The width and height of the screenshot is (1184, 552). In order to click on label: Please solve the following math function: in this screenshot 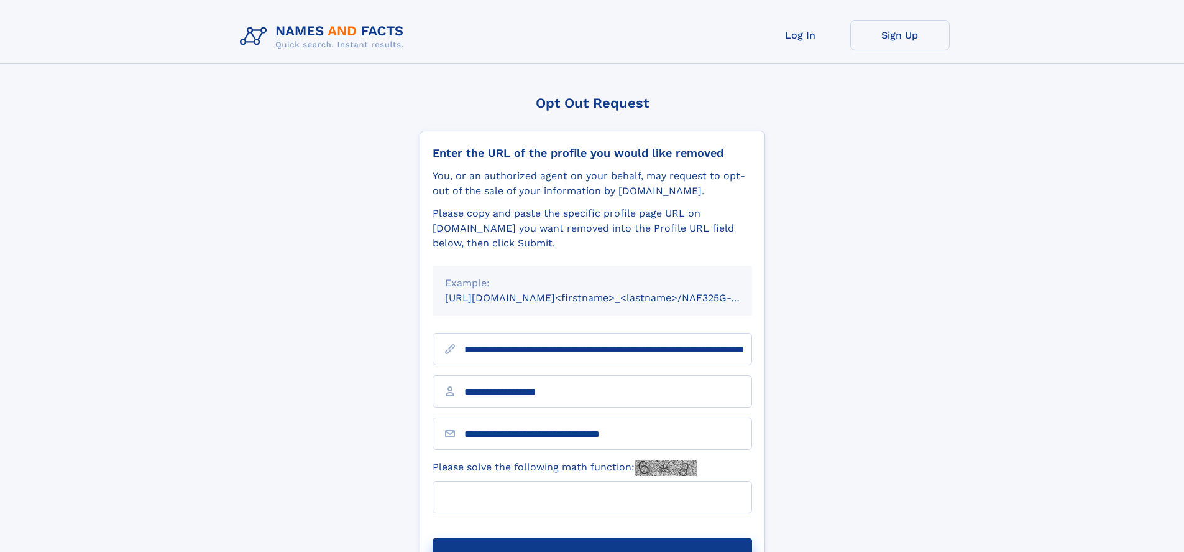, I will do `click(565, 468)`.